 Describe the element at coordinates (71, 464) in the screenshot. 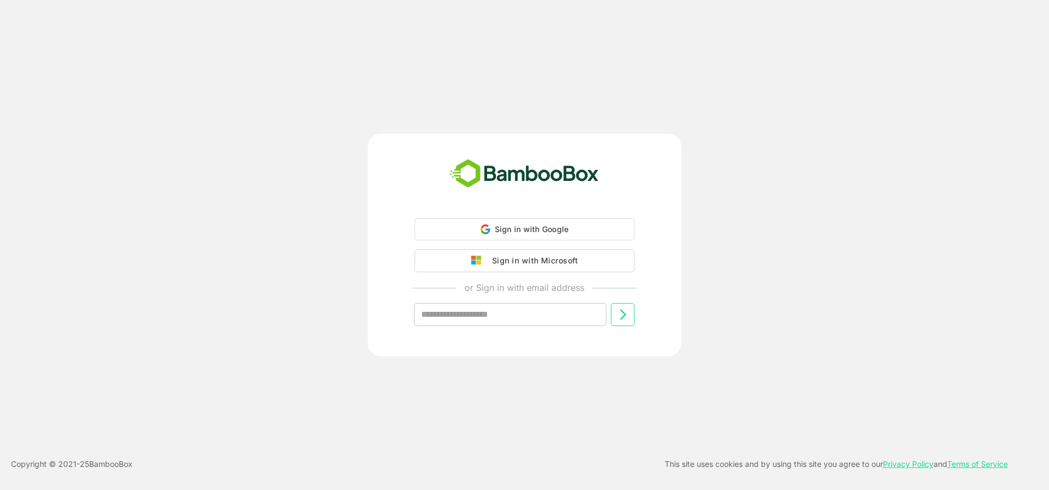

I see `p: Copyright © 2021- 25 BambooBox` at that location.